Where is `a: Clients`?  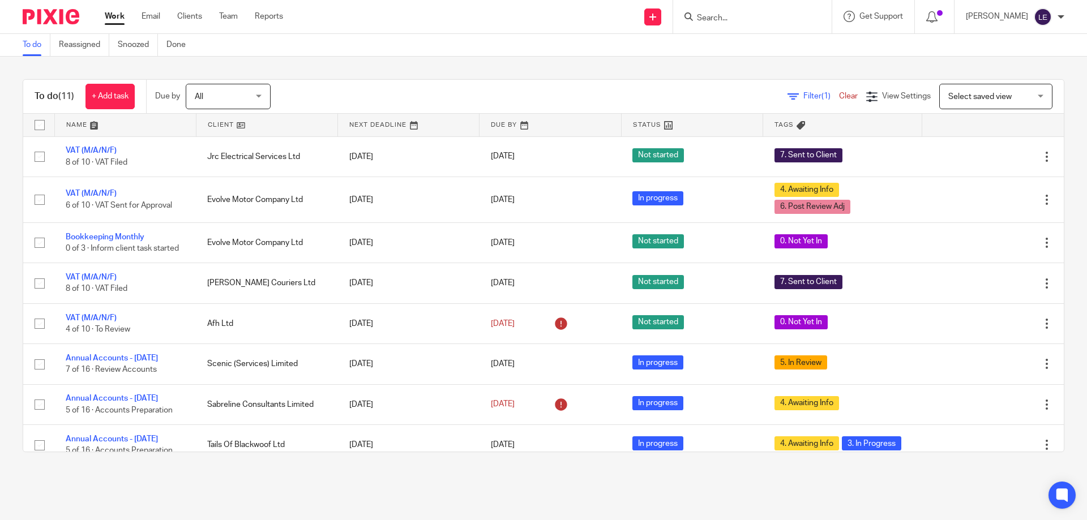 a: Clients is located at coordinates (190, 16).